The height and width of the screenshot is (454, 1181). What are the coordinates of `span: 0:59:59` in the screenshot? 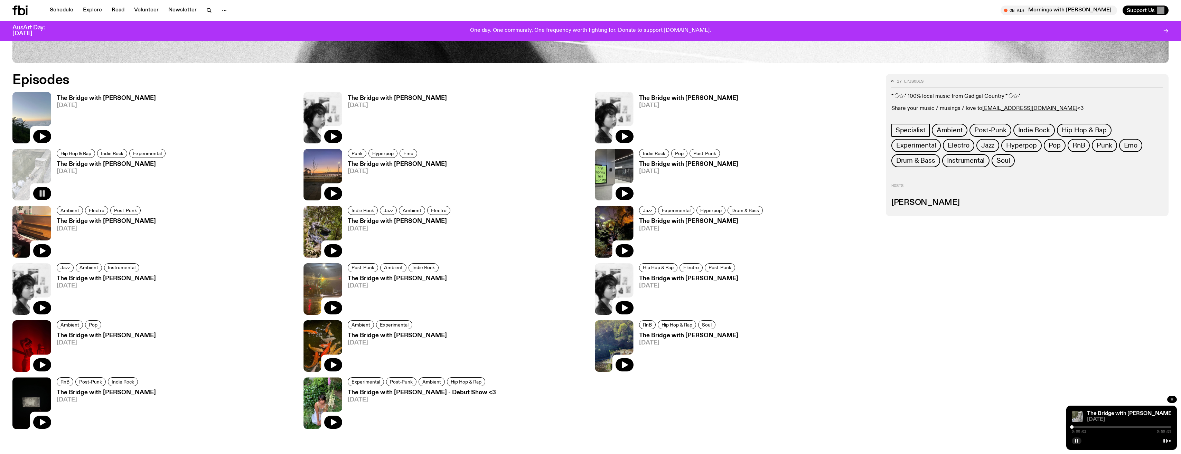 It's located at (1164, 432).